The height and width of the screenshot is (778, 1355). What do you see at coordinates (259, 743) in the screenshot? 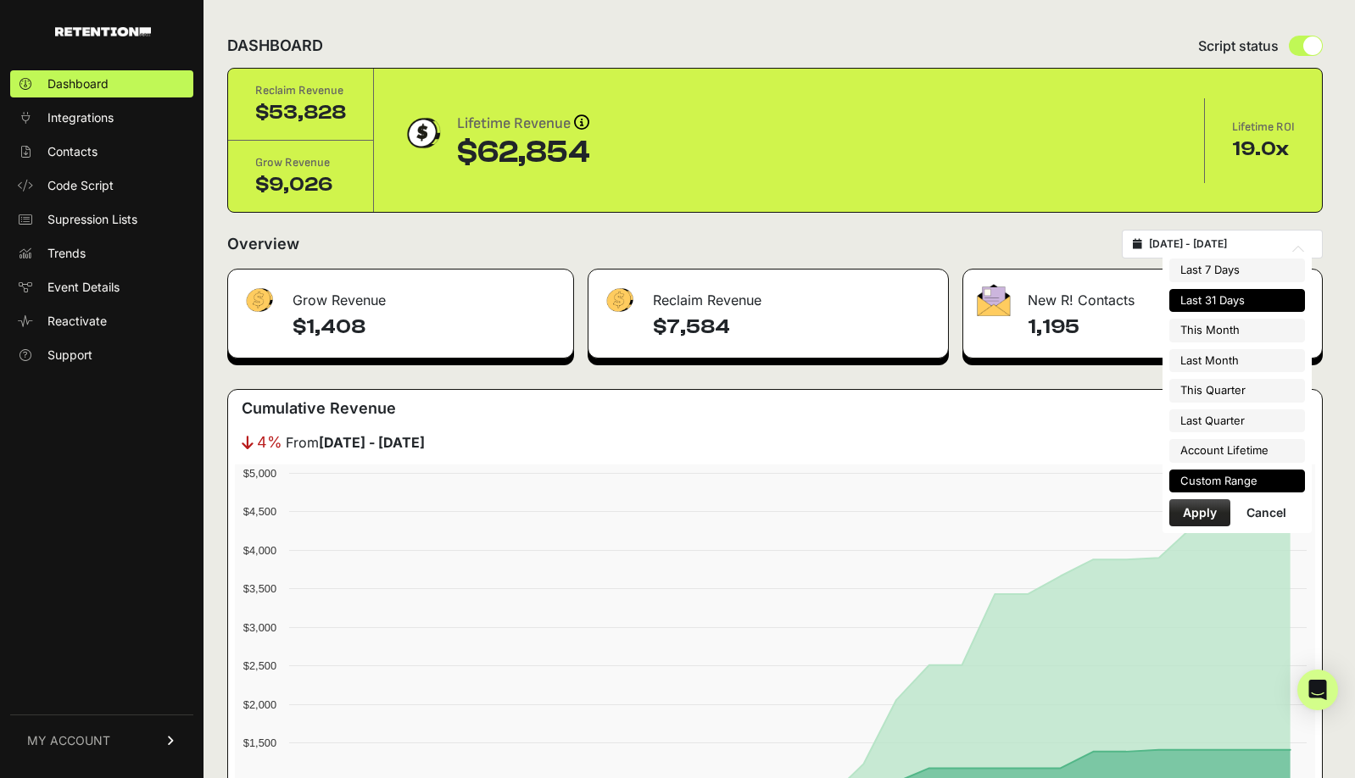
I see `text: $1,500` at bounding box center [259, 743].